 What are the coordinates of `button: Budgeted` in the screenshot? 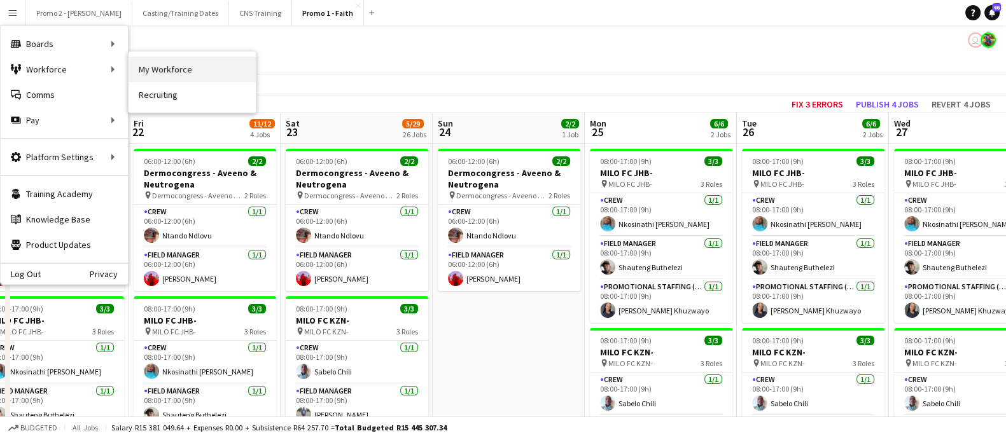 It's located at (32, 428).